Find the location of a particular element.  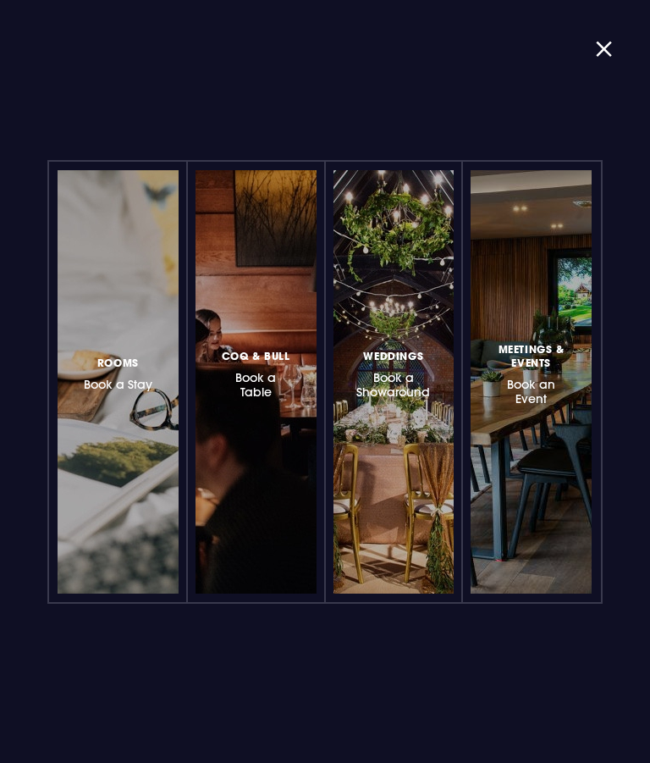

span: Meetings & Events is located at coordinates (531, 356).